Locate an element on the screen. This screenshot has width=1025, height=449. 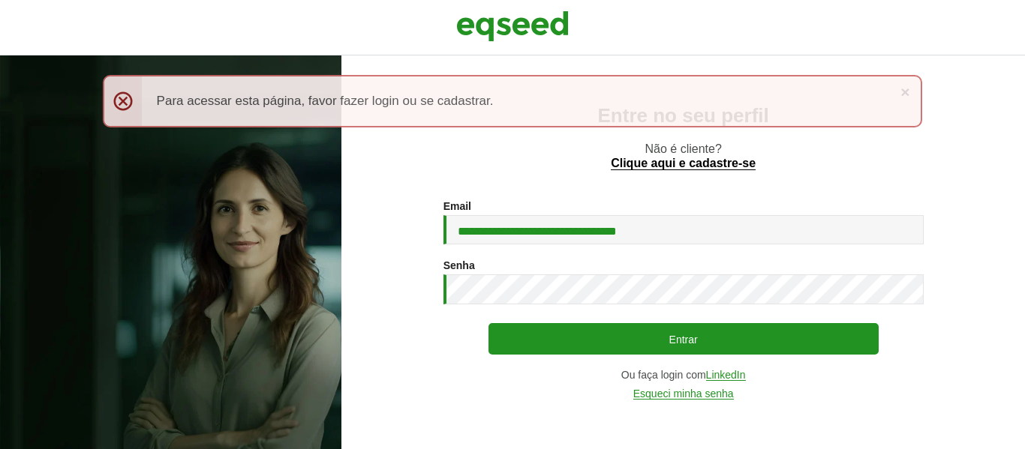
div: Para acessar esta página, favor fazer login ou se cadastrar. is located at coordinates (512, 101).